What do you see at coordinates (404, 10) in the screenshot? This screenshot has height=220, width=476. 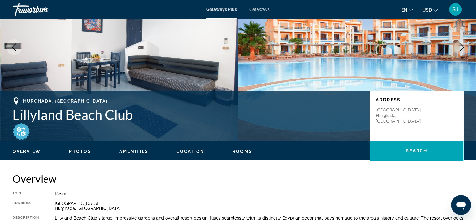 I see `span: en` at bounding box center [404, 10].